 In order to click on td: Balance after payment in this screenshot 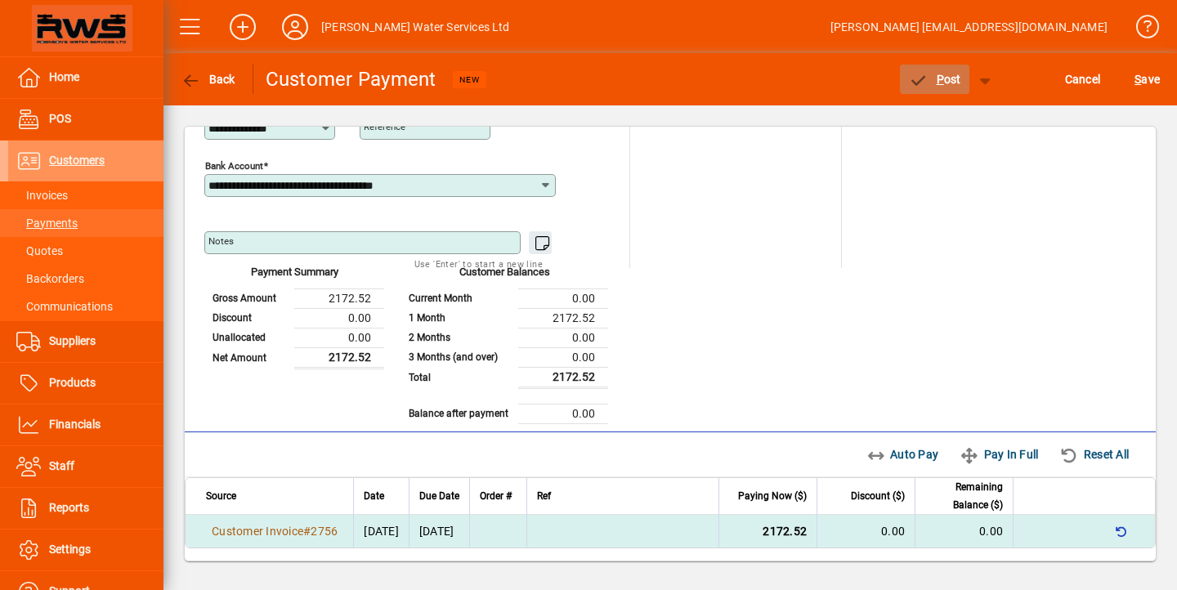, I will do `click(459, 413)`.